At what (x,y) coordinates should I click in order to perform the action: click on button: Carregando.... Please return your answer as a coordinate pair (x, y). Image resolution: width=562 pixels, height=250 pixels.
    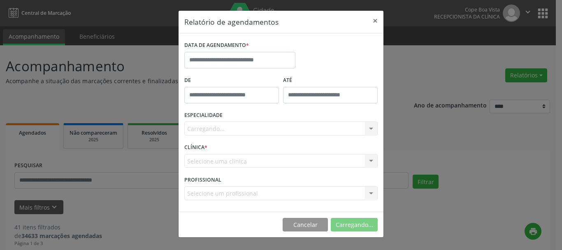
    Looking at the image, I should click on (354, 225).